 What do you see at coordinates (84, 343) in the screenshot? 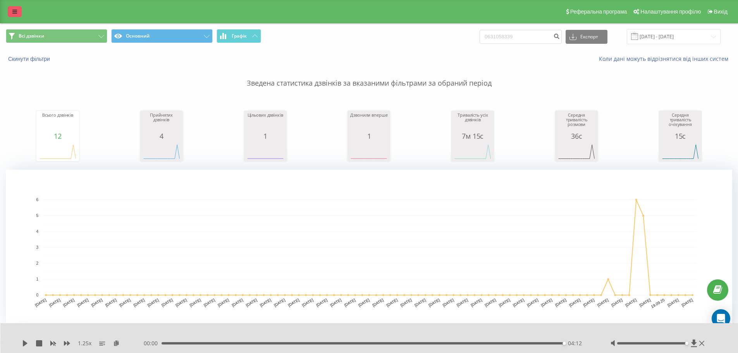
I see `span: 1.25 x` at bounding box center [84, 343].